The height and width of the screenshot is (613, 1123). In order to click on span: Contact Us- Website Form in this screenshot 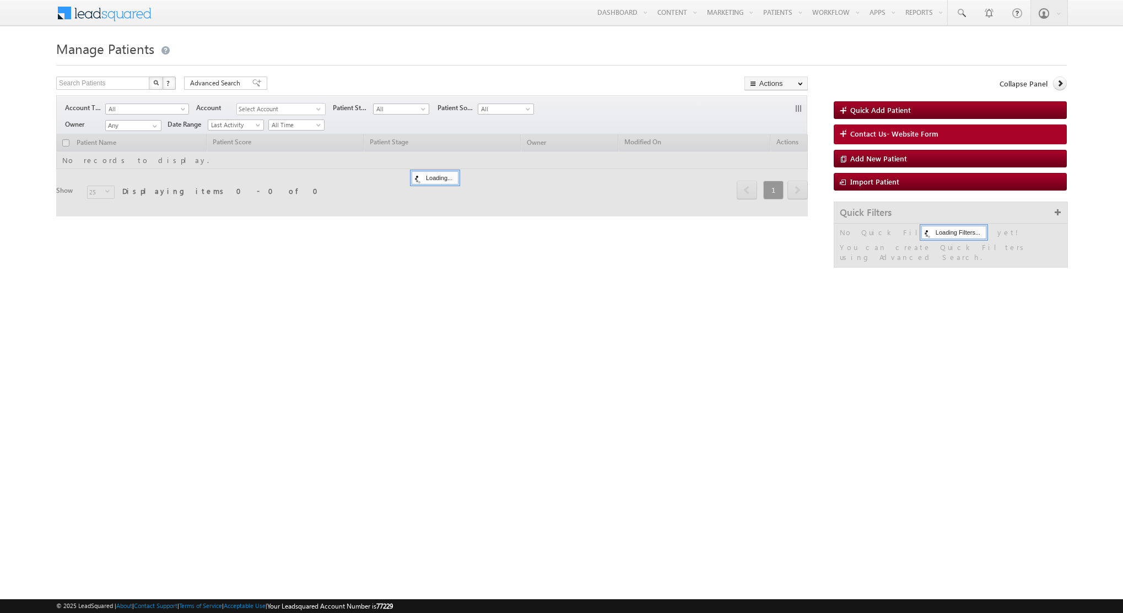, I will do `click(894, 134)`.